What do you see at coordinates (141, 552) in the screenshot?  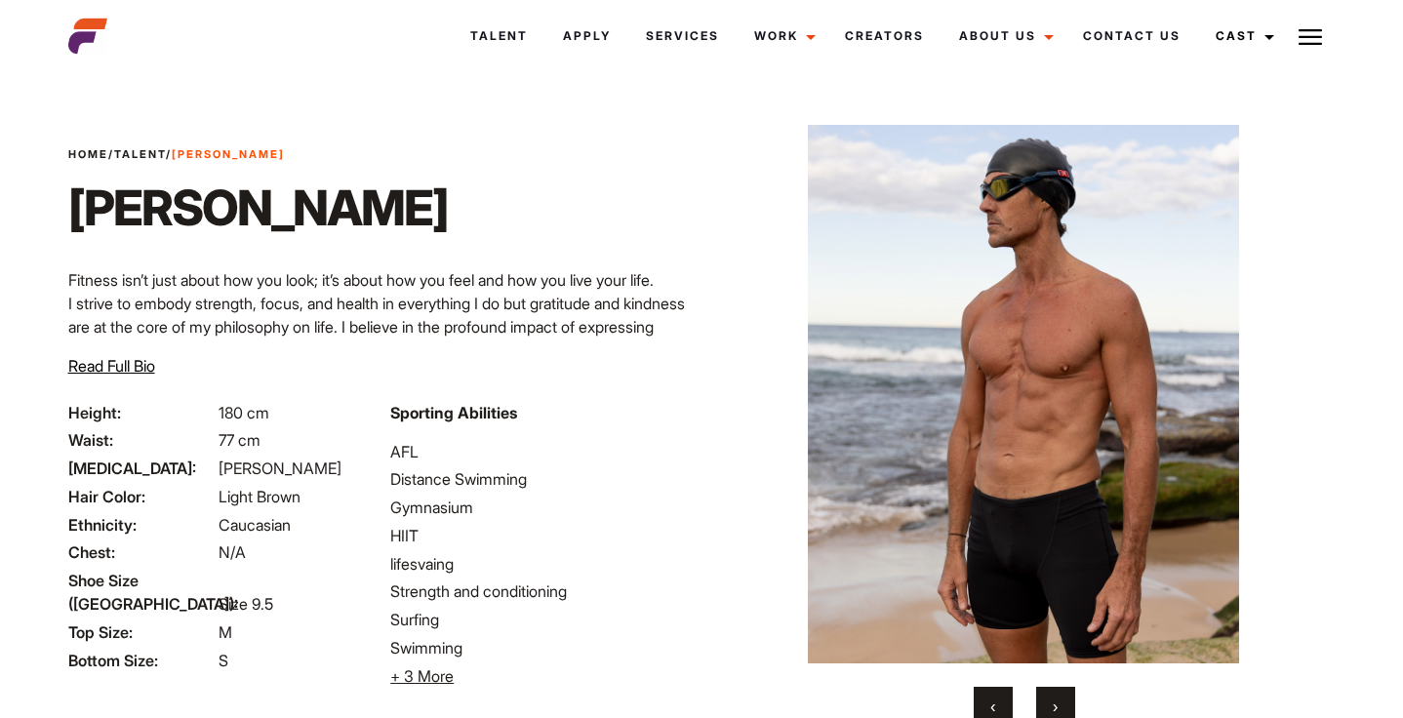 I see `span: Chest:` at bounding box center [141, 552].